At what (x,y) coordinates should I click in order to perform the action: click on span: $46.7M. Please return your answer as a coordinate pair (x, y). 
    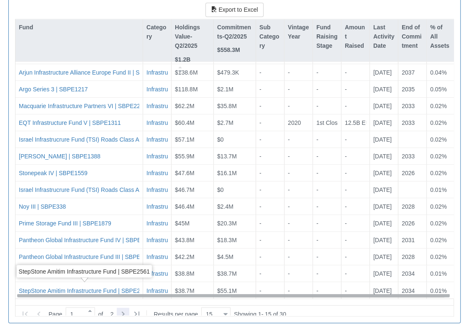
    Looking at the image, I should click on (185, 189).